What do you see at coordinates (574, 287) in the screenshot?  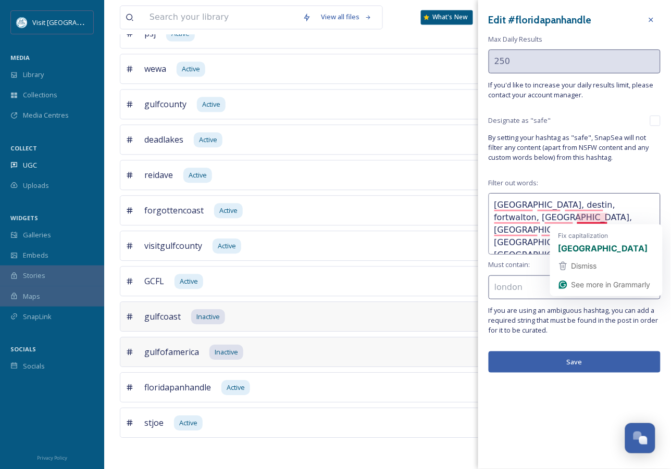 I see `input: london` at bounding box center [574, 287].